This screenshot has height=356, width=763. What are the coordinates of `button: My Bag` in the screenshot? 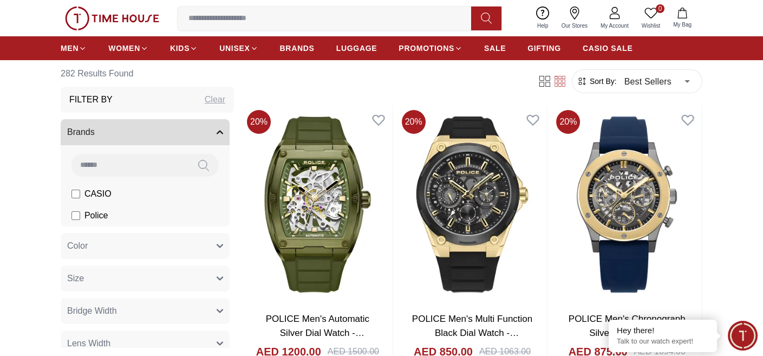 It's located at (683, 18).